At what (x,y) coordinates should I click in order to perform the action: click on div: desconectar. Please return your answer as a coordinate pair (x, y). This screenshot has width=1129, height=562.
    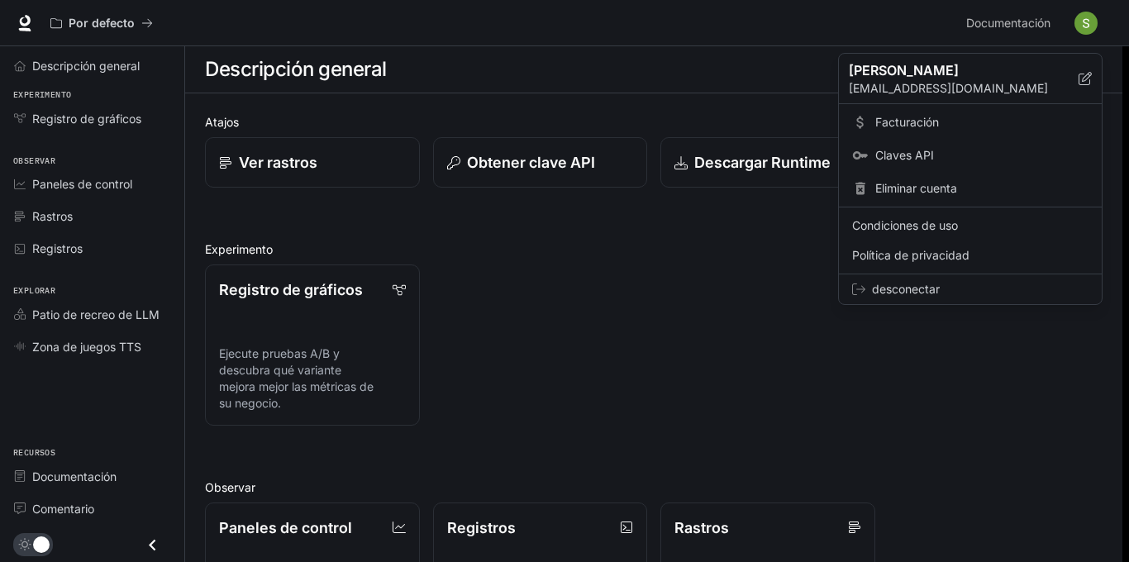
    Looking at the image, I should click on (970, 289).